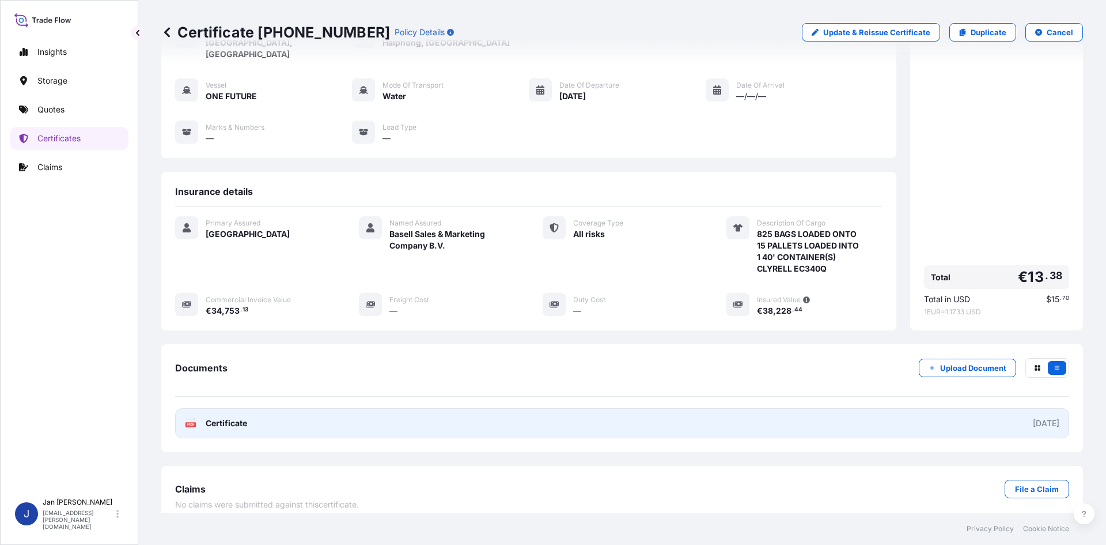  I want to click on button: Cancel, so click(1055, 32).